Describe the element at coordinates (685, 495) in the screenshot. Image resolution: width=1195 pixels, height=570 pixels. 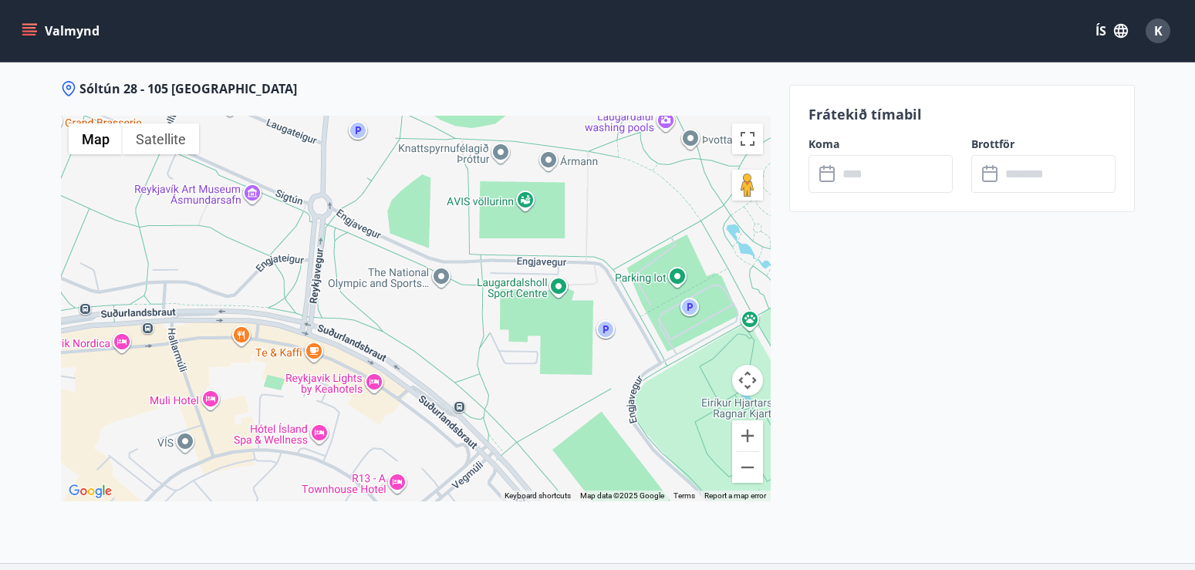
I see `a: Terms` at that location.